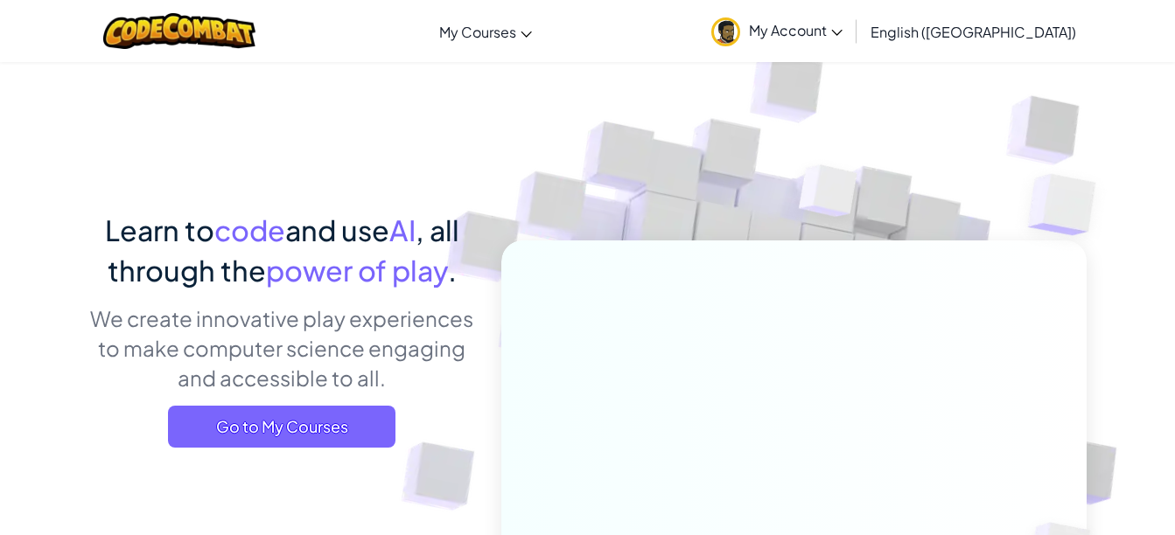 The image size is (1175, 535). I want to click on span: My Courses, so click(478, 31).